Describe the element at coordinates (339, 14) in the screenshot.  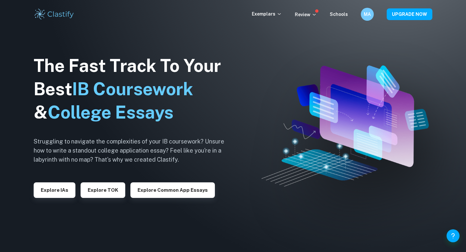
I see `a: Schools` at that location.